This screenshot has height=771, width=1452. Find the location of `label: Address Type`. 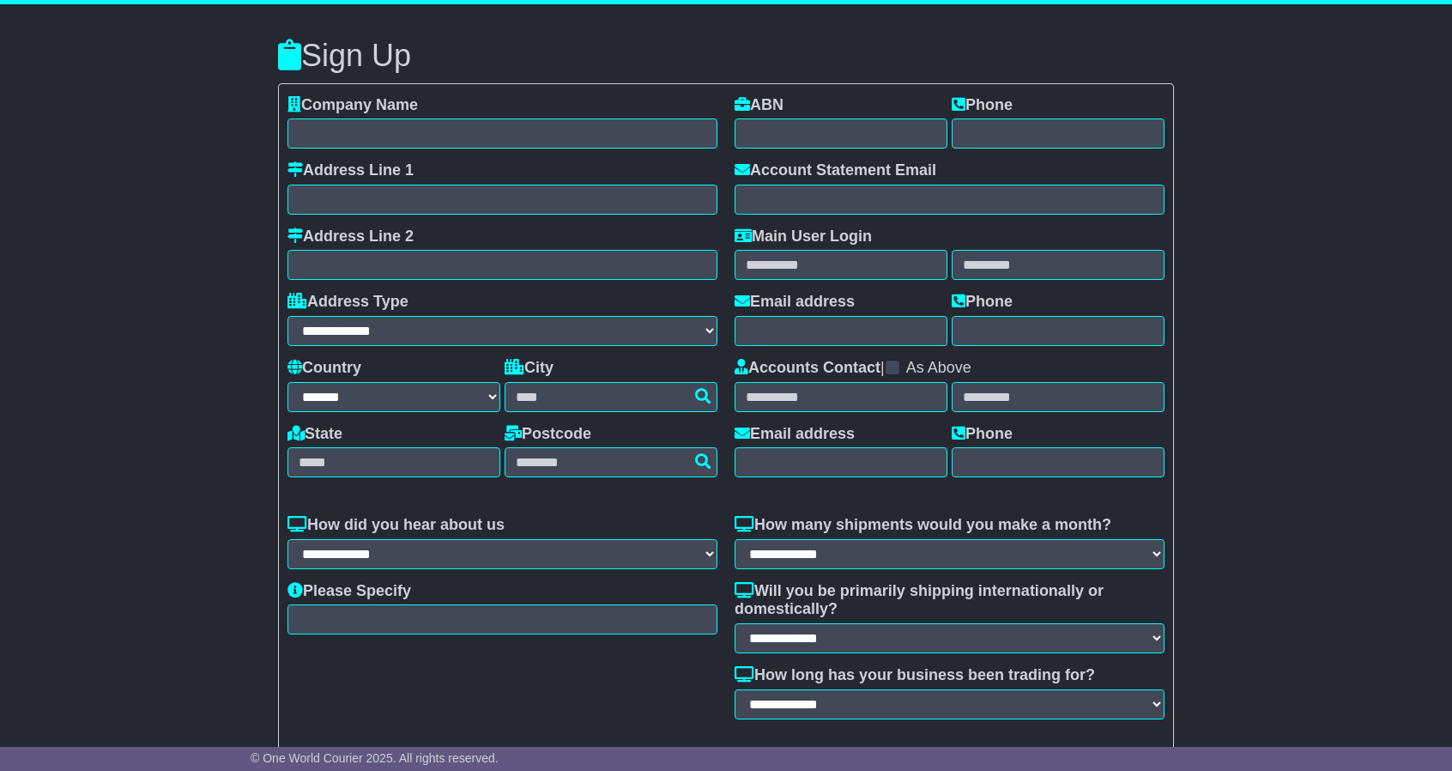

label: Address Type is located at coordinates (348, 302).